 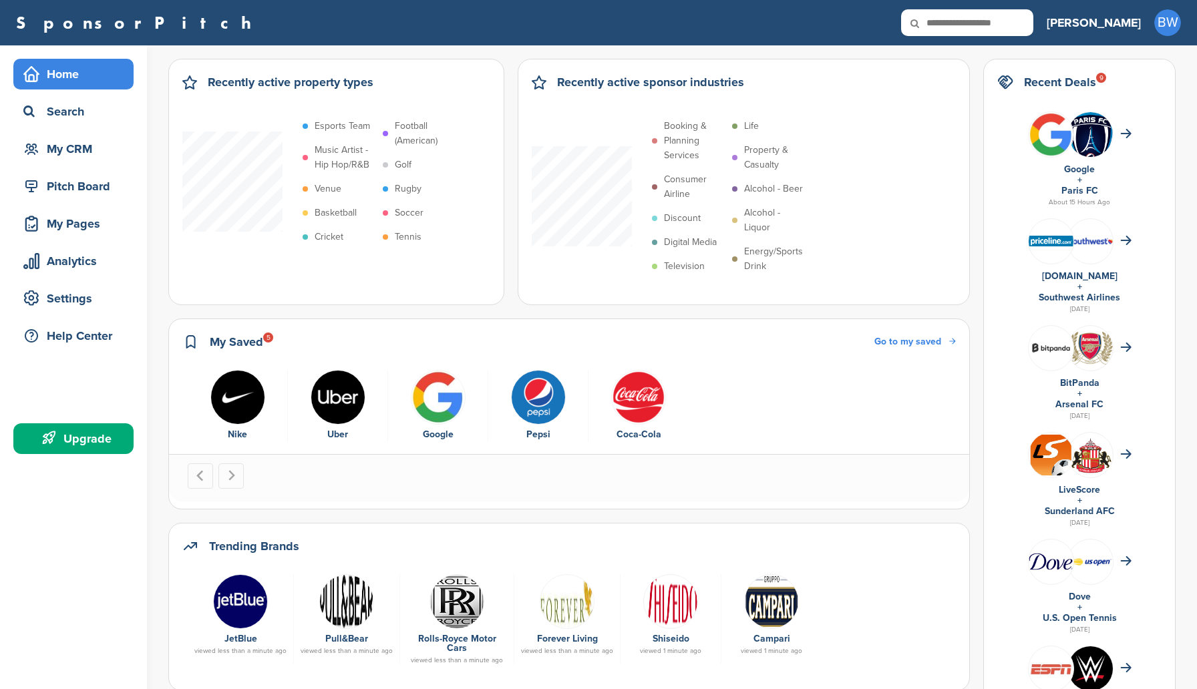 What do you see at coordinates (73, 186) in the screenshot?
I see `a: Pitch Board` at bounding box center [73, 186].